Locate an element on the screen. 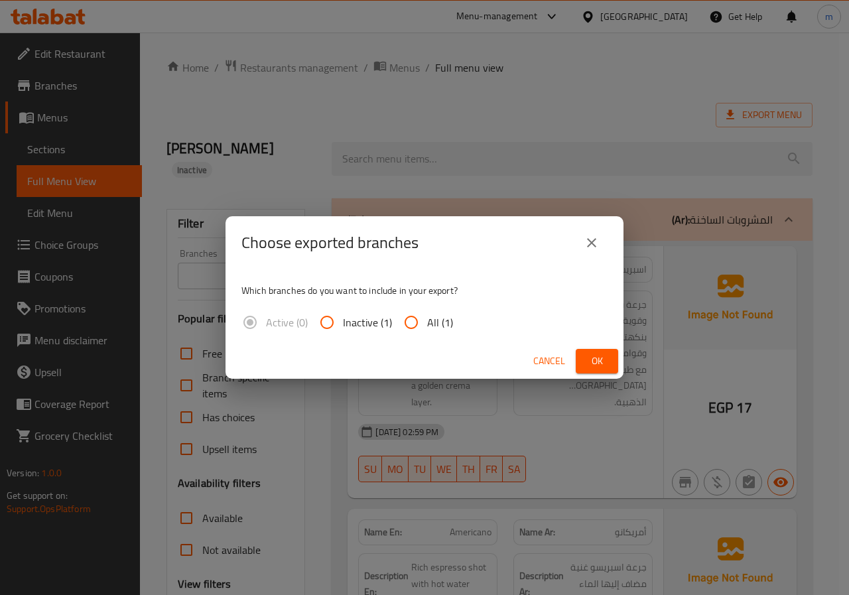  span: Cancel is located at coordinates (549, 361).